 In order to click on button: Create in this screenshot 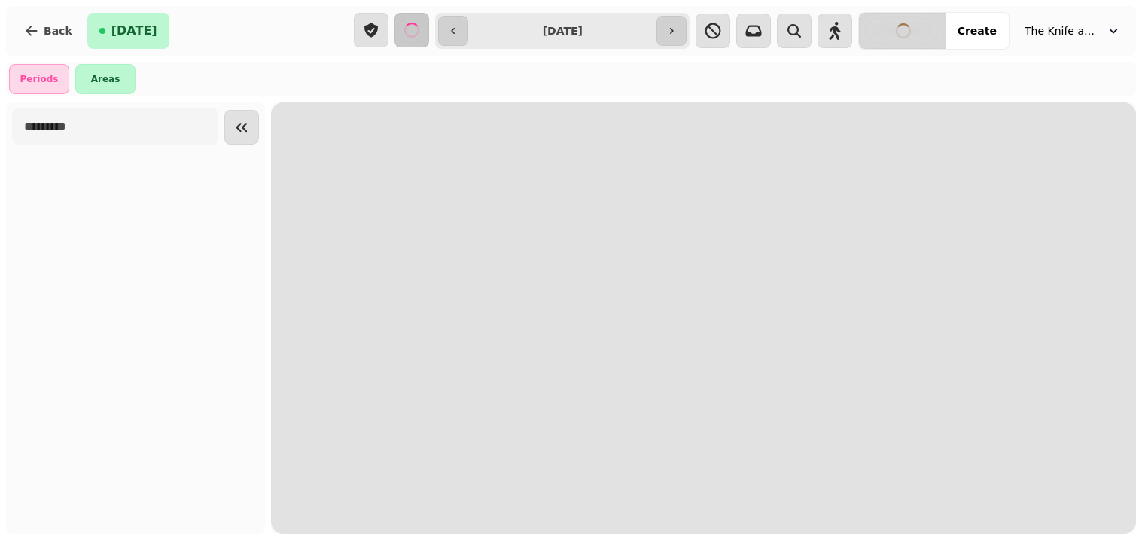, I will do `click(977, 31)`.